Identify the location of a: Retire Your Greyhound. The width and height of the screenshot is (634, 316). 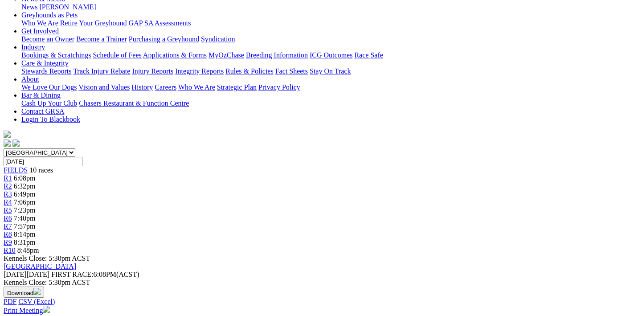
(94, 23).